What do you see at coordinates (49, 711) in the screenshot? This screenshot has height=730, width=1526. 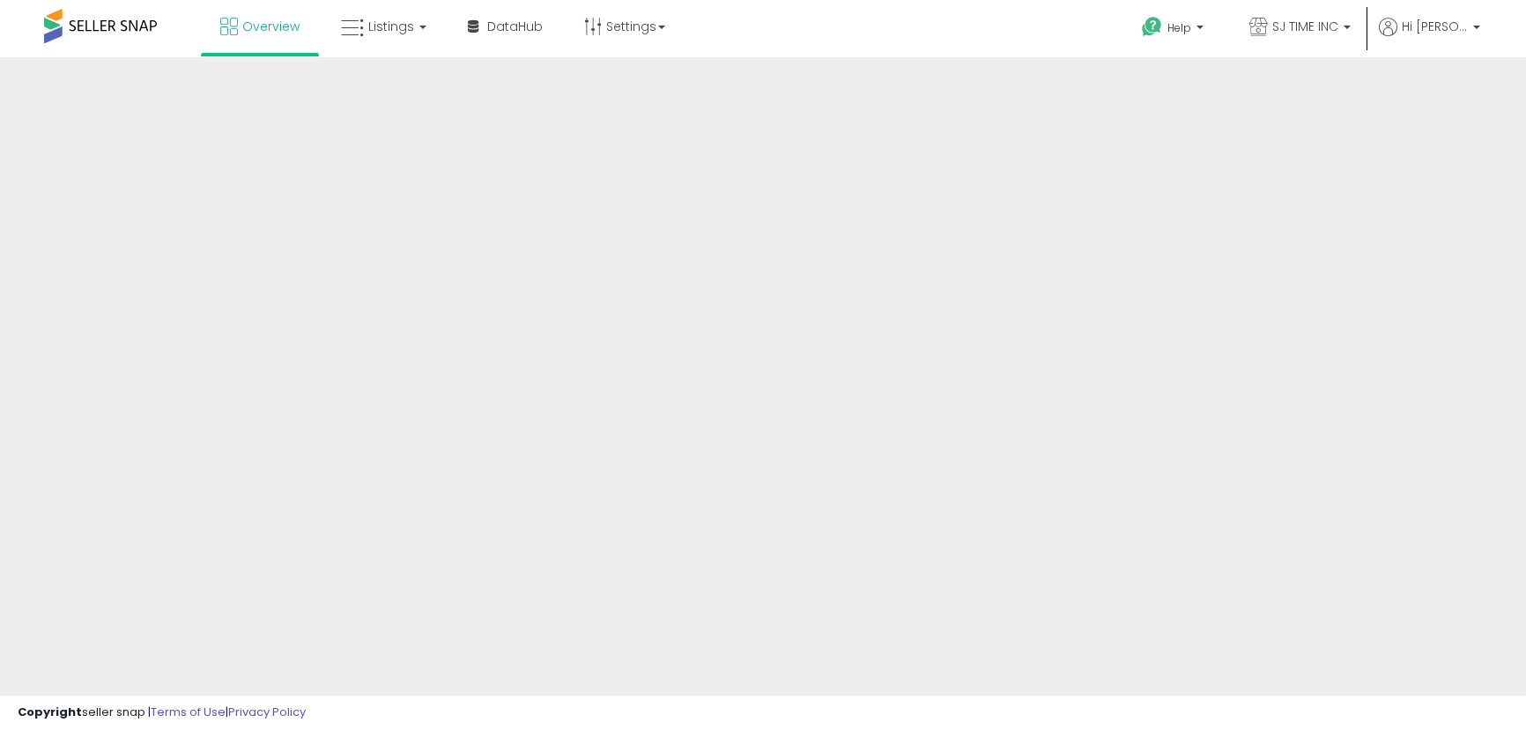 I see `strong: Copyright` at bounding box center [49, 711].